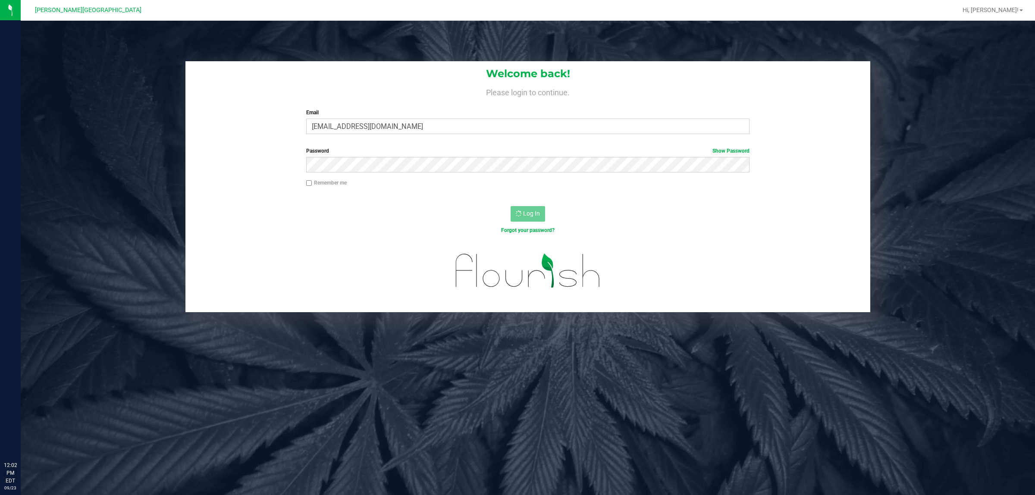  Describe the element at coordinates (309, 183) in the screenshot. I see `input: Remember me` at that location.